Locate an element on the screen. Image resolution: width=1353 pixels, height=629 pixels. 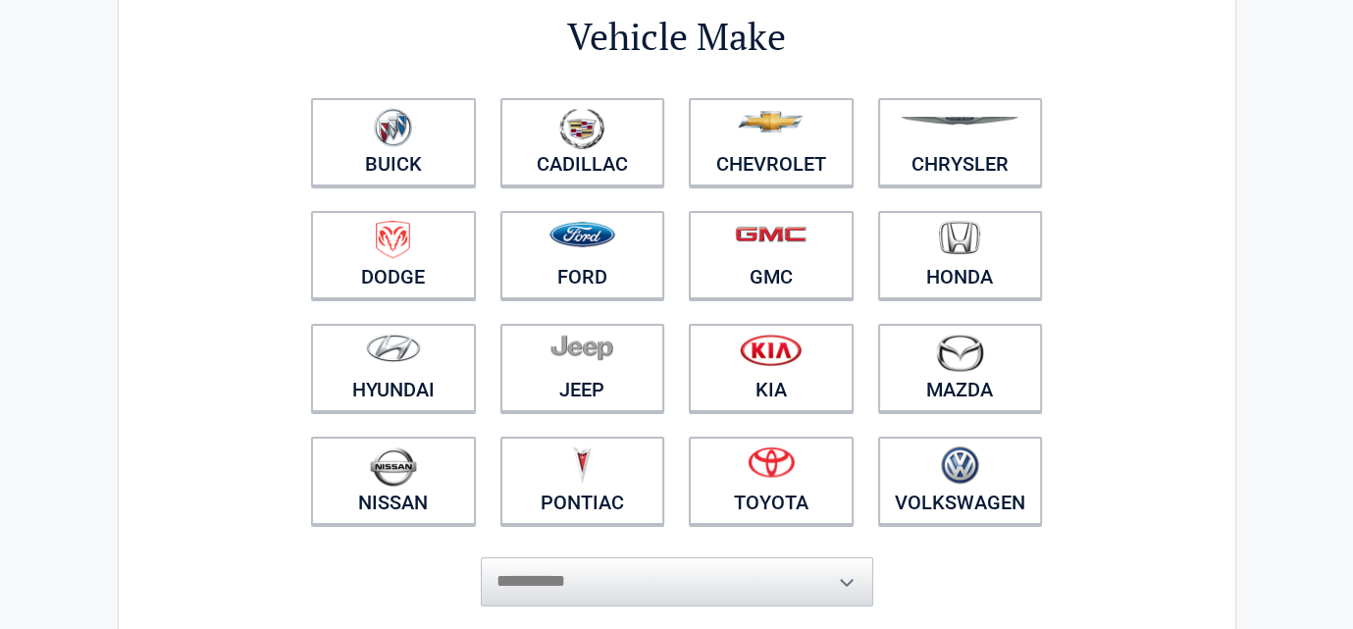
img: pontiac is located at coordinates (582, 465).